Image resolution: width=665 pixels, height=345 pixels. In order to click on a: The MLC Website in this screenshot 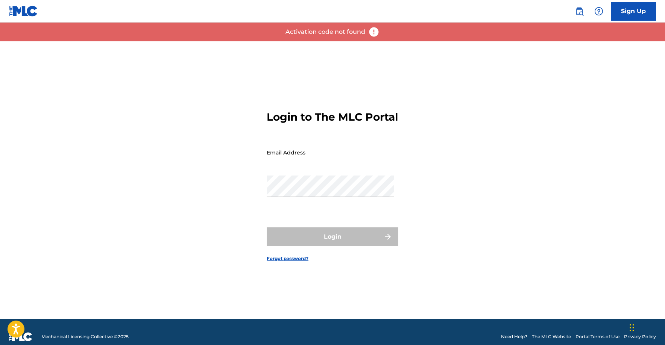, I will do `click(552, 337)`.